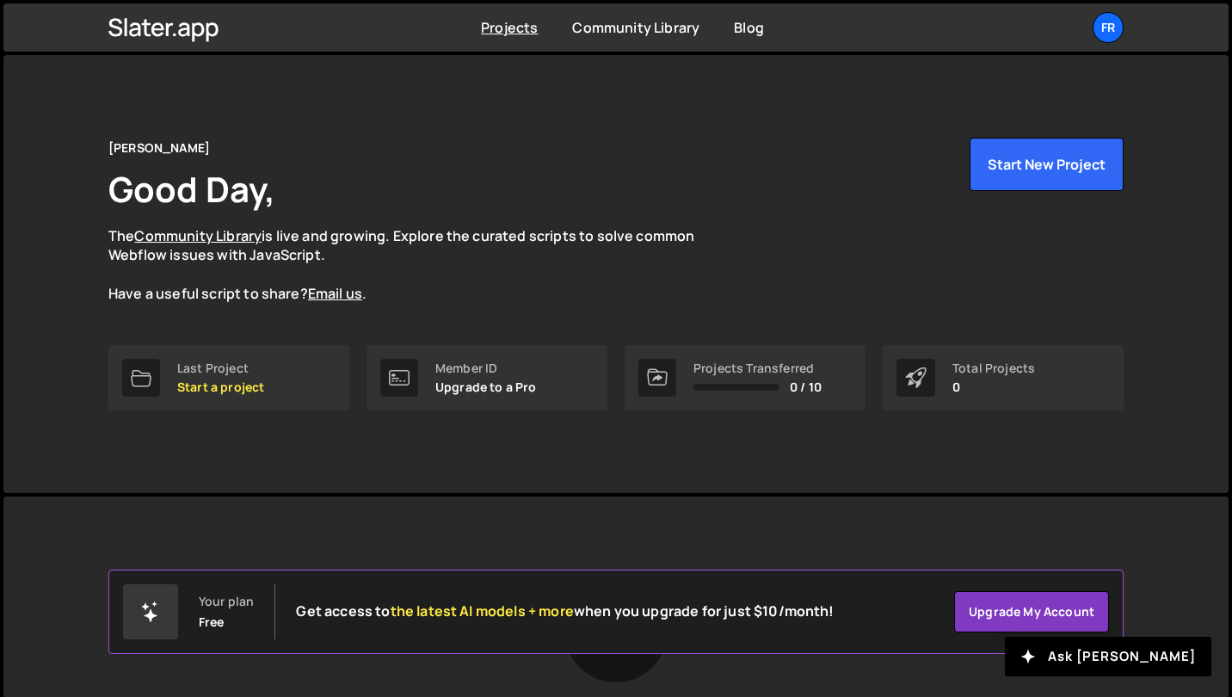  What do you see at coordinates (335, 293) in the screenshot?
I see `a: Email us` at bounding box center [335, 293].